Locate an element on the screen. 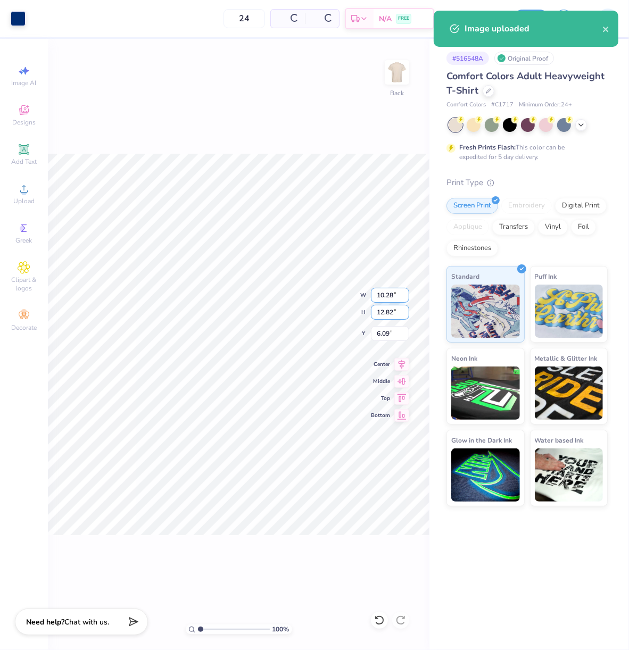  div: # 516548A is located at coordinates (468, 58).